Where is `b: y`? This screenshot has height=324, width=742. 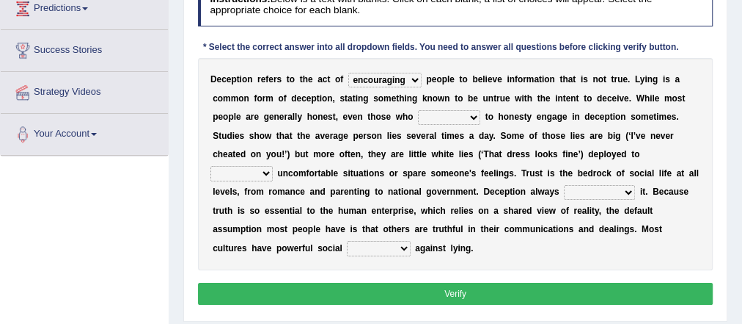 b: y is located at coordinates (299, 117).